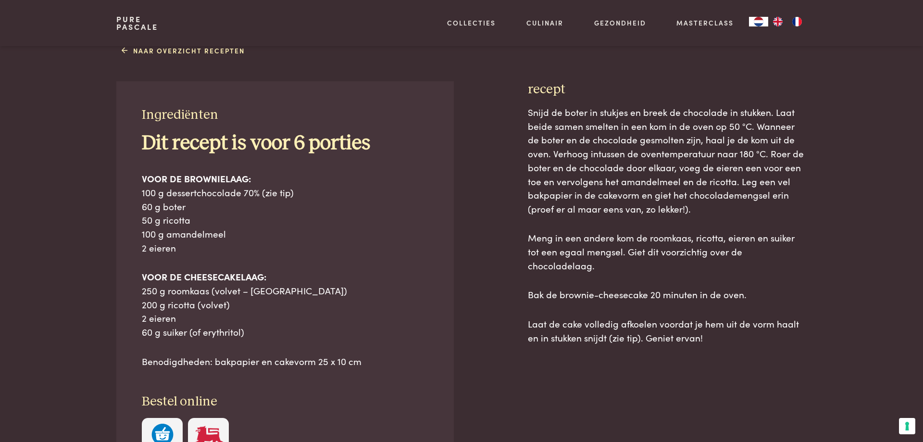 This screenshot has width=923, height=442. Describe the element at coordinates (637, 294) in the screenshot. I see `span: Bak de brownie-cheesecake 20 minuten in de oven.` at that location.